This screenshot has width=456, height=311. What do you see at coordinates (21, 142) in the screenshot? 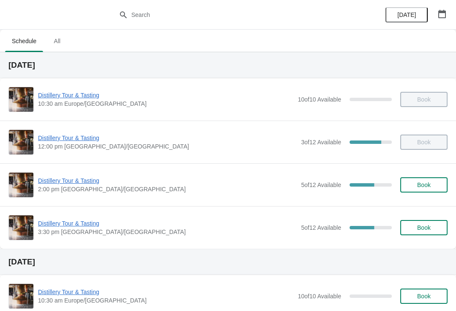
I see `img: Distillery Tour & Tasting | | 12:00 pm Europe/London` at bounding box center [21, 142].